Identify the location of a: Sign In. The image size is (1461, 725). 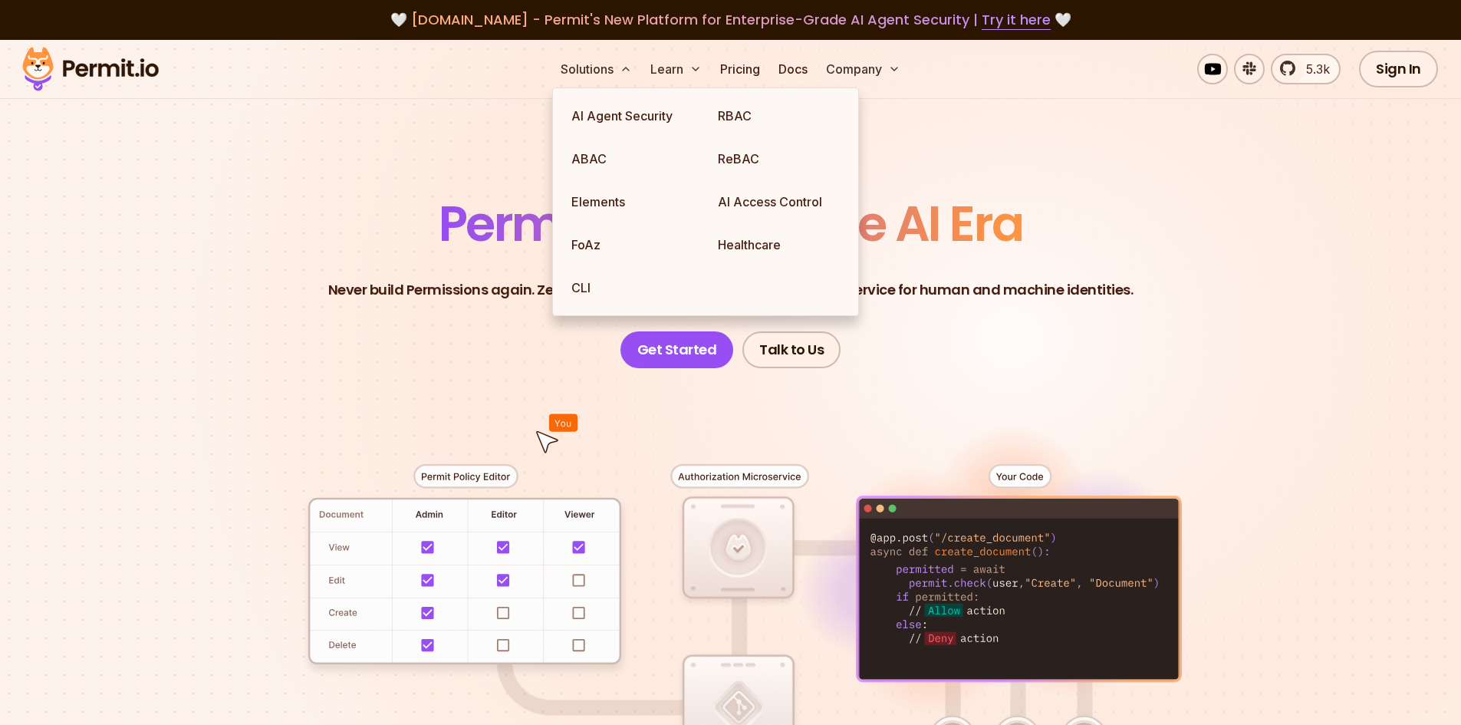
(1398, 69).